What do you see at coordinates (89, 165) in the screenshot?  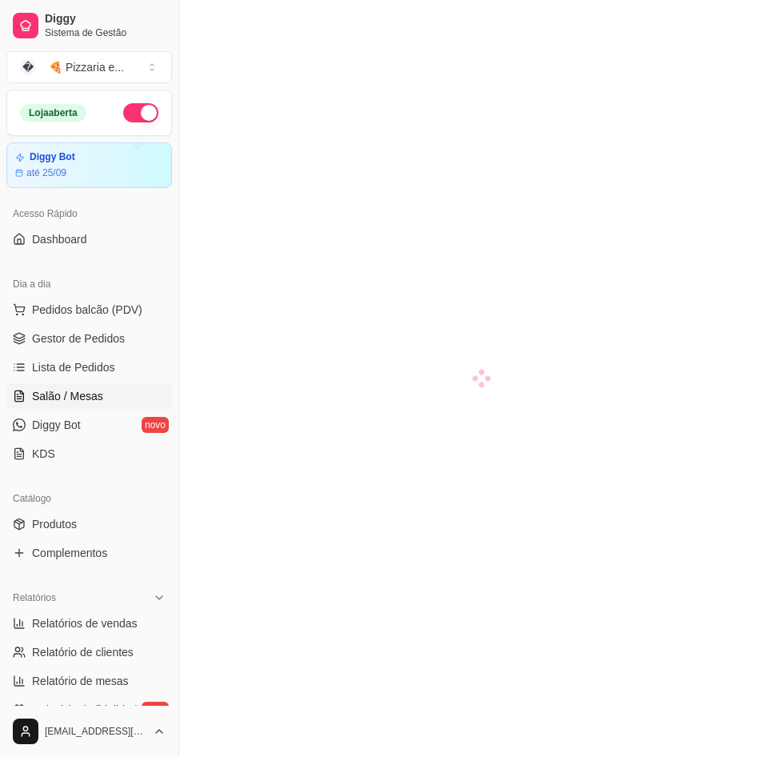 I see `a: Diggy Botaté 25/09` at bounding box center [89, 165].